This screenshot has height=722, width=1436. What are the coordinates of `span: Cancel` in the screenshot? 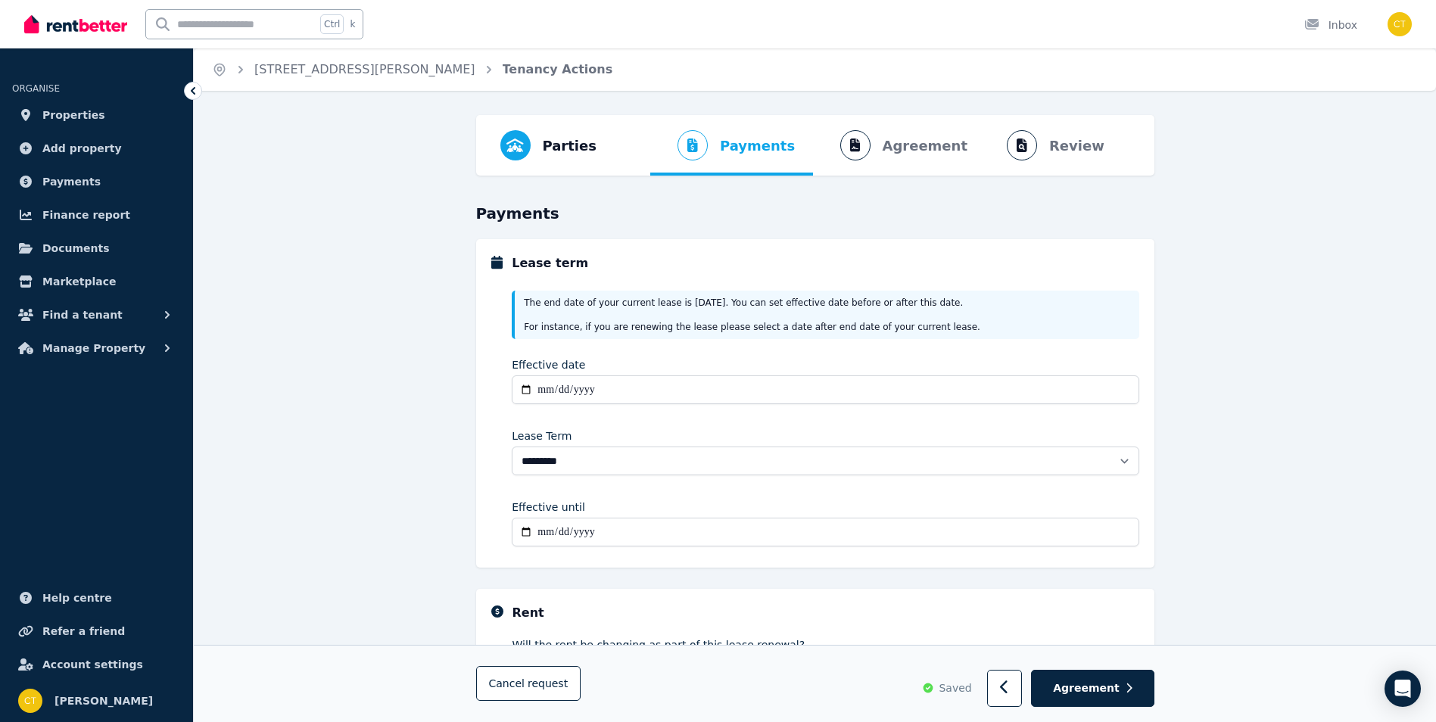 It's located at (528, 684).